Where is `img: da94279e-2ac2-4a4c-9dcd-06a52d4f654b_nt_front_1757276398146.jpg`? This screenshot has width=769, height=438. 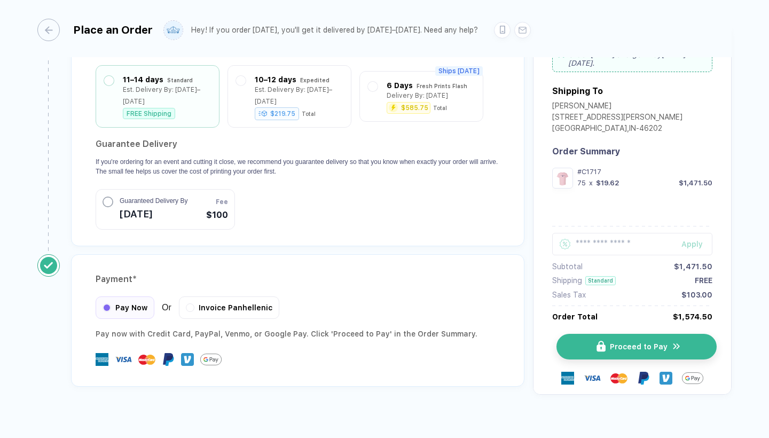
img: da94279e-2ac2-4a4c-9dcd-06a52d4f654b_nt_front_1757276398146.jpg is located at coordinates (562, 178).